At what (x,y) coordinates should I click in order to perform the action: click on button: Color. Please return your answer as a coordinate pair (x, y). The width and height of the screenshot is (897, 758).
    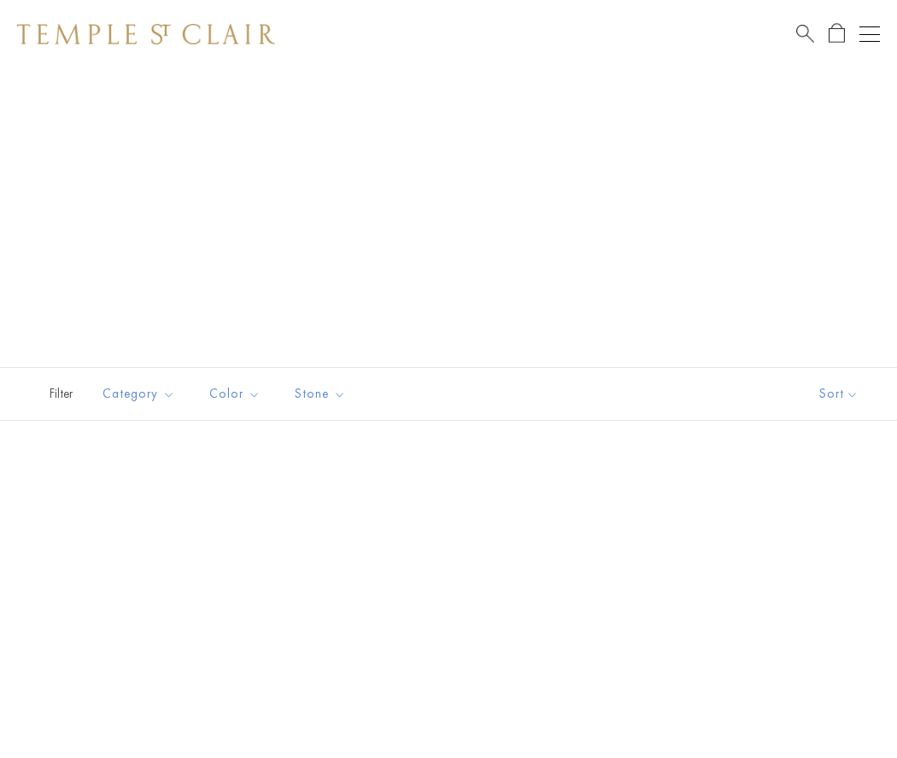
    Looking at the image, I should click on (235, 394).